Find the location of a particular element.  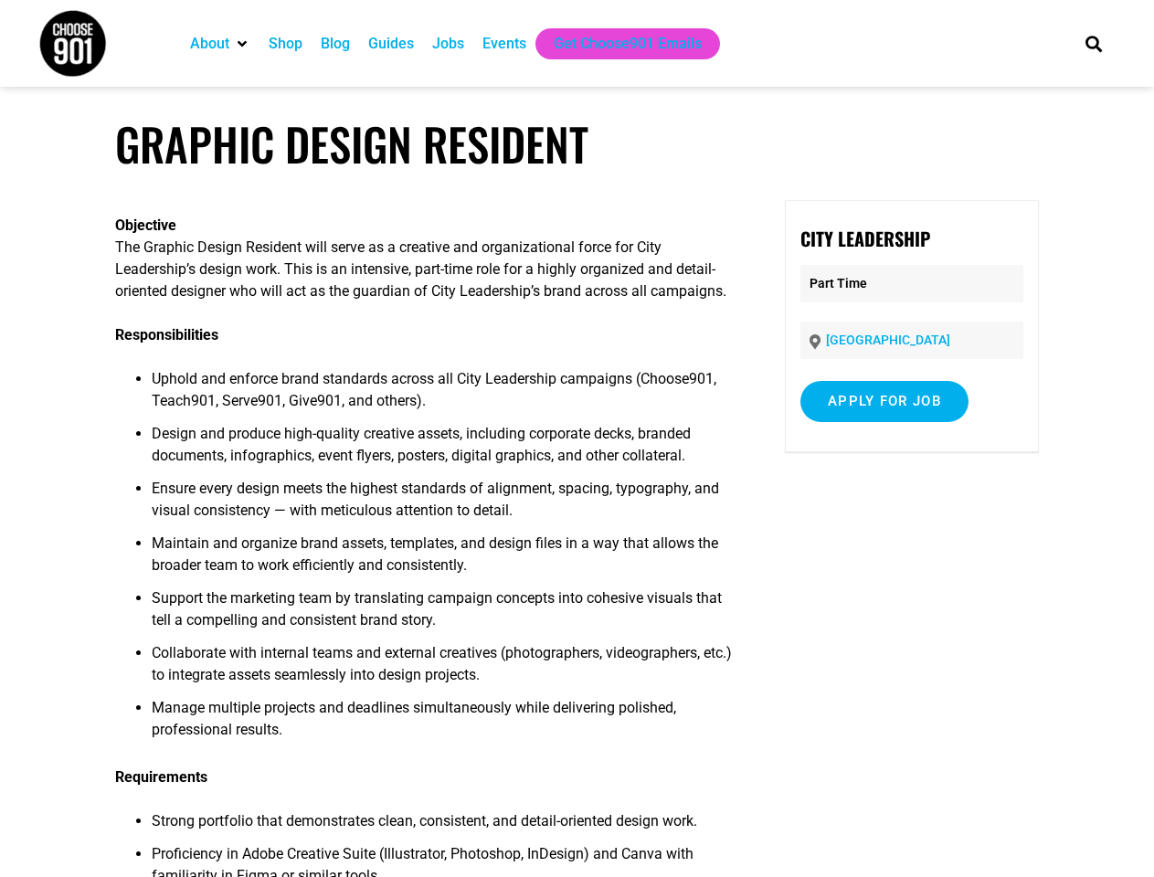

span: Maintain and organize brand assets, templates, and design files in a way that allows the broader ... is located at coordinates (435, 554).